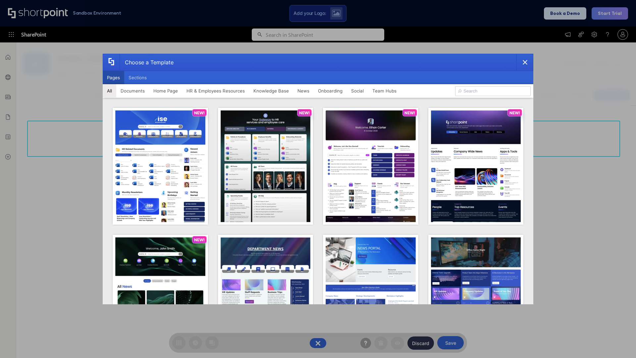 The height and width of the screenshot is (358, 636). Describe the element at coordinates (216, 91) in the screenshot. I see `button: HR & Employees Resources` at that location.